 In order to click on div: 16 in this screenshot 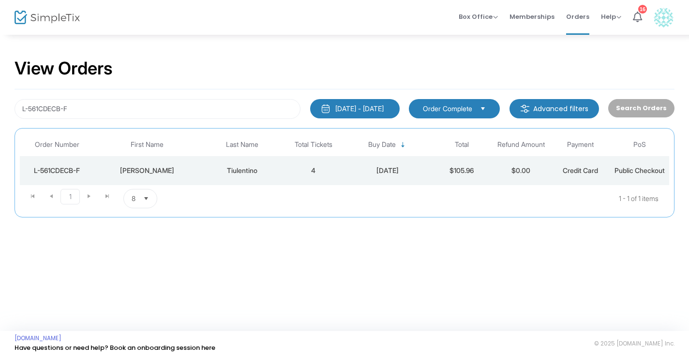, I will do `click(642, 9)`.